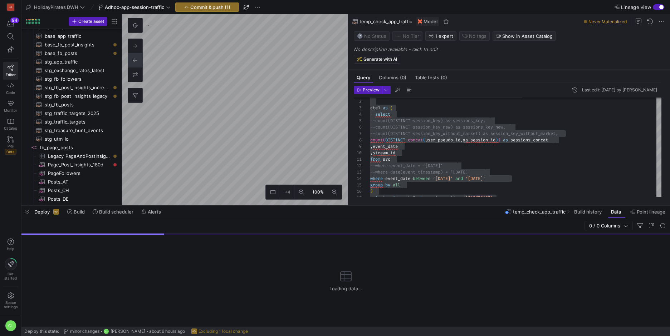 The image size is (670, 336). I want to click on button: 0 / 0 Columns, so click(608, 226).